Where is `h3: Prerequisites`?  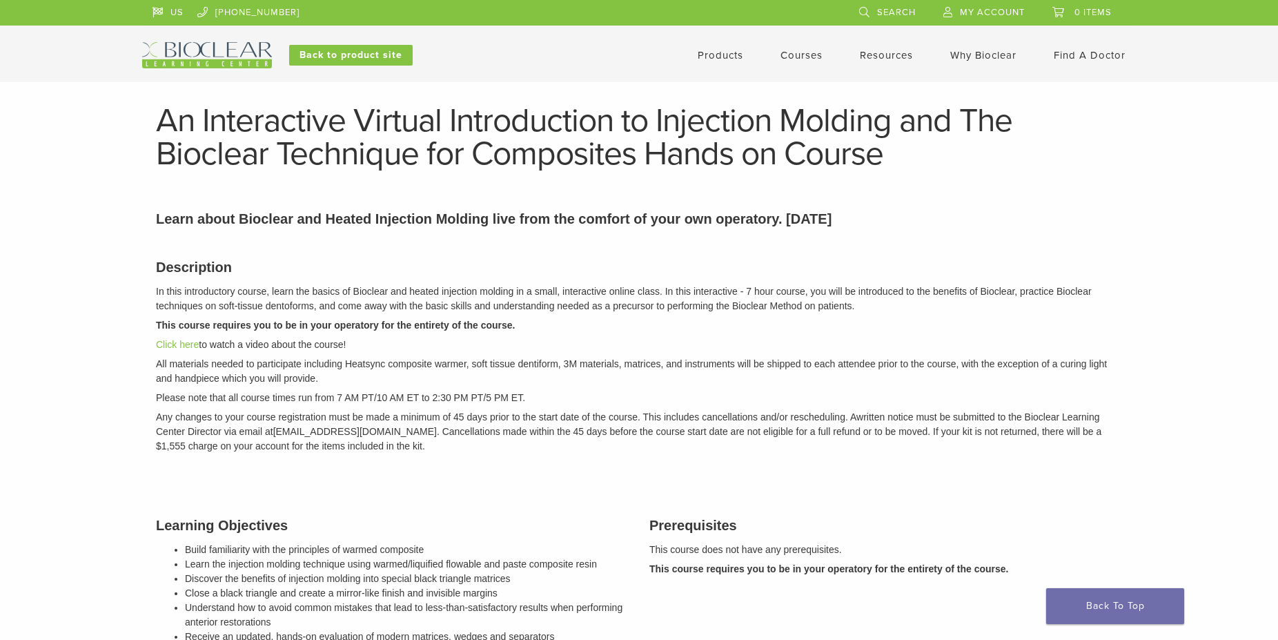
h3: Prerequisites is located at coordinates (885, 525).